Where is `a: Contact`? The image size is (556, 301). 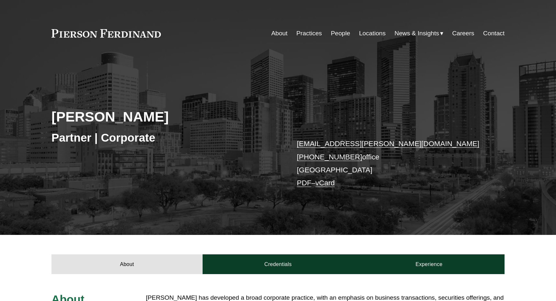 a: Contact is located at coordinates (494, 33).